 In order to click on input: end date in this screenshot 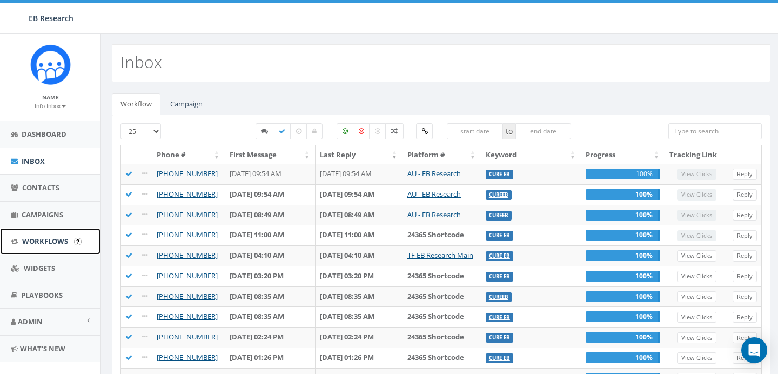, I will do `click(544, 131)`.